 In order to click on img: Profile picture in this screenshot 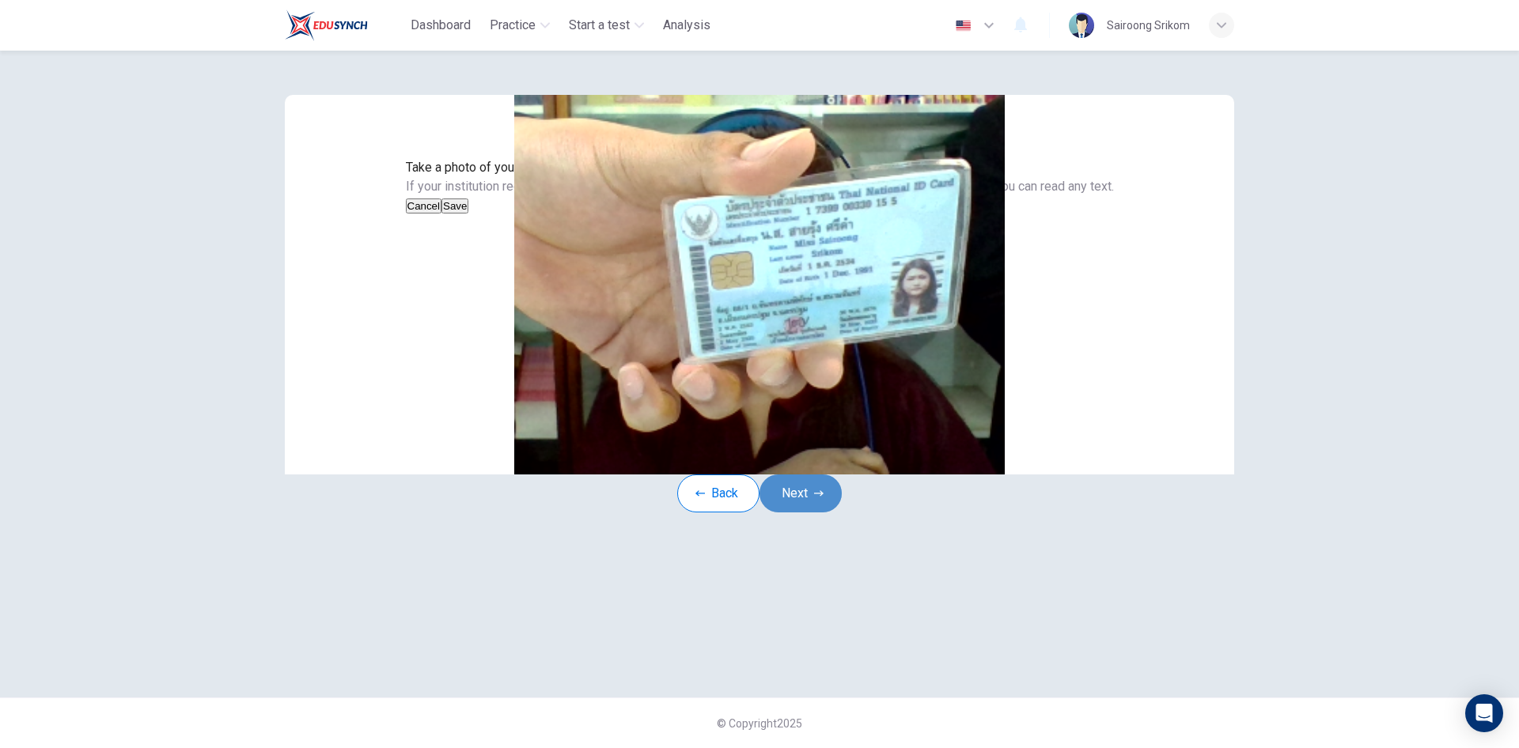, I will do `click(1081, 25)`.